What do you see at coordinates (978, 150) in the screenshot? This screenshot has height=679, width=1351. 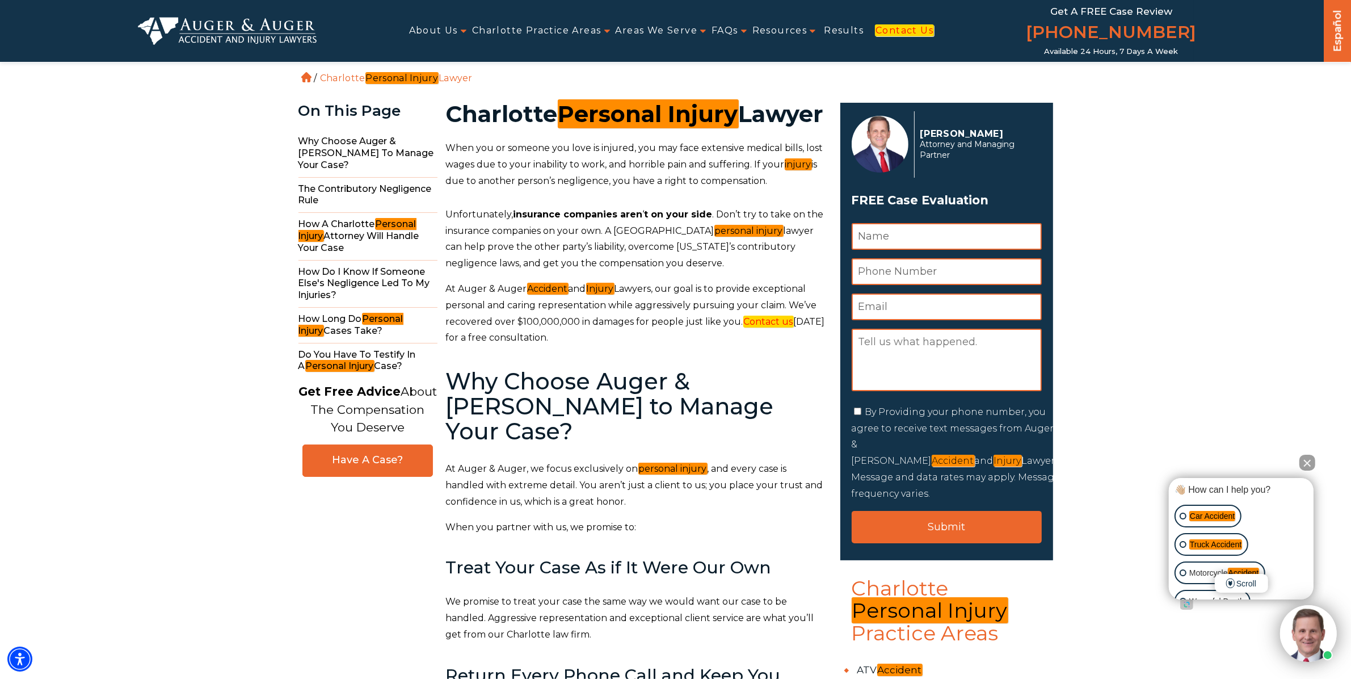 I see `span: Attorney and Managing Partner` at bounding box center [978, 150].